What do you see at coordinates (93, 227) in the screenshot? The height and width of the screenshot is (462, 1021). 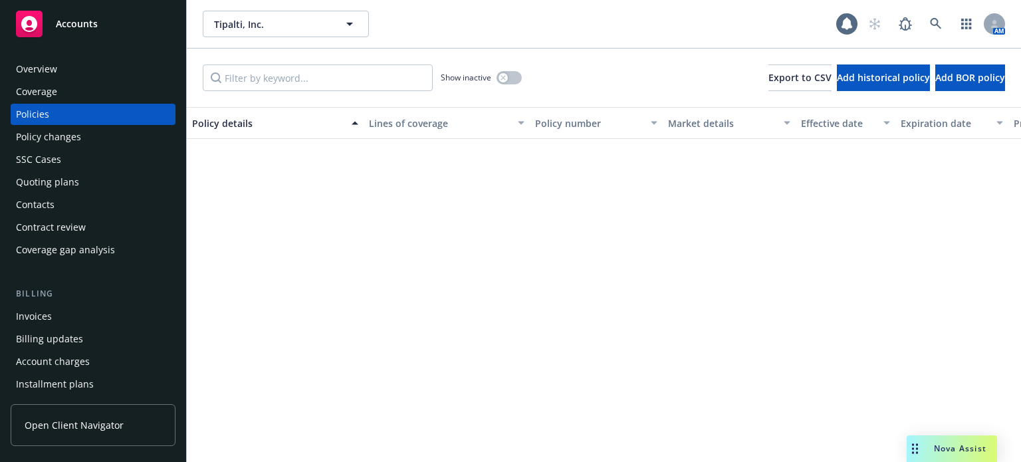 I see `a: Contract review` at bounding box center [93, 227].